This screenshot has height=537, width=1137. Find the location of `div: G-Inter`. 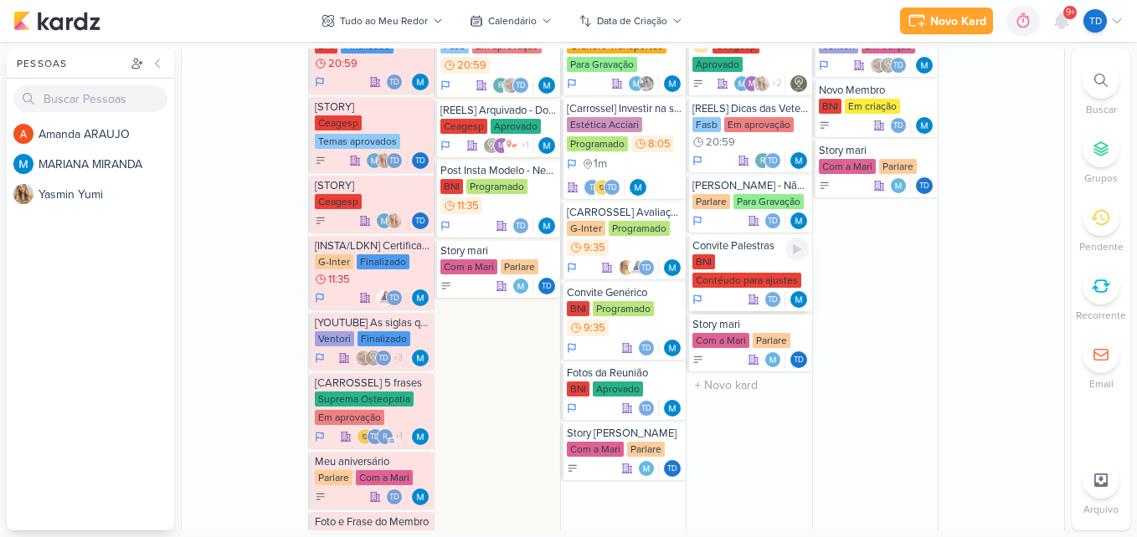

div: G-Inter is located at coordinates (586, 228).